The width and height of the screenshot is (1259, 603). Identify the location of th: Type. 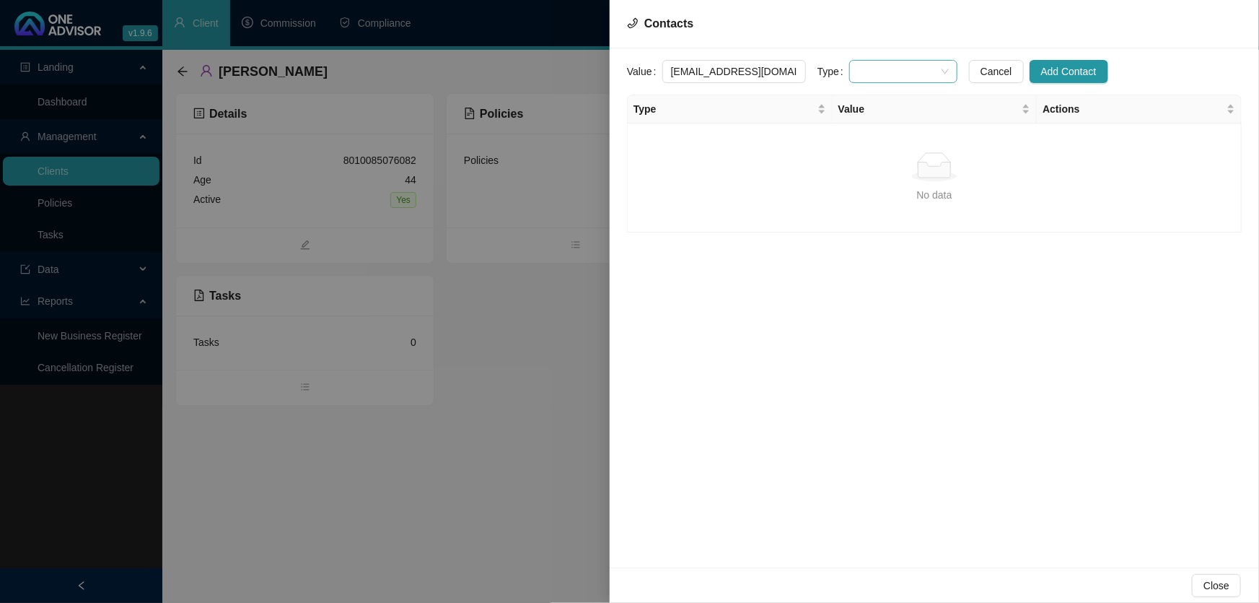
(730, 109).